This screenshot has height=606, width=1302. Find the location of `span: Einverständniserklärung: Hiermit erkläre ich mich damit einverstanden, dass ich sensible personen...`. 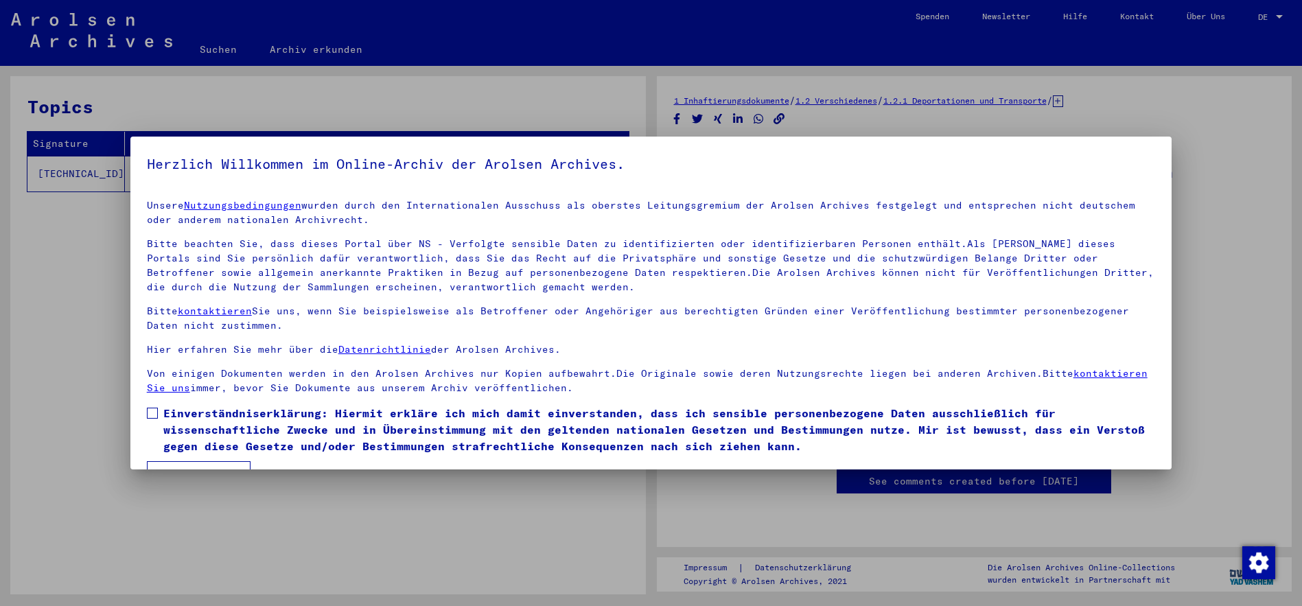

span: Einverständniserklärung: Hiermit erkläre ich mich damit einverstanden, dass ich sensible personen... is located at coordinates (660, 430).